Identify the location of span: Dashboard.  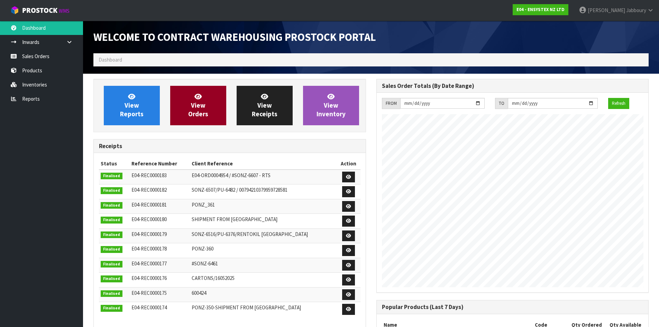
(110, 60).